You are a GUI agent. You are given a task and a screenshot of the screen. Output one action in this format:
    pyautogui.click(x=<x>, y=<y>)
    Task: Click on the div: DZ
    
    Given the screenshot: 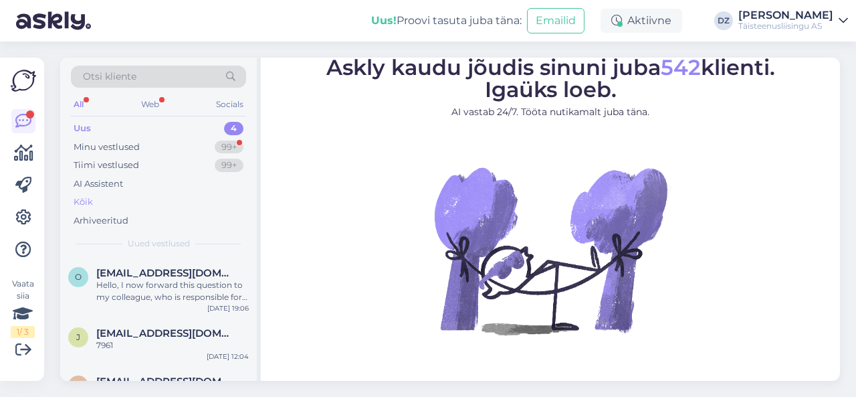 What is the action you would take?
    pyautogui.click(x=724, y=21)
    